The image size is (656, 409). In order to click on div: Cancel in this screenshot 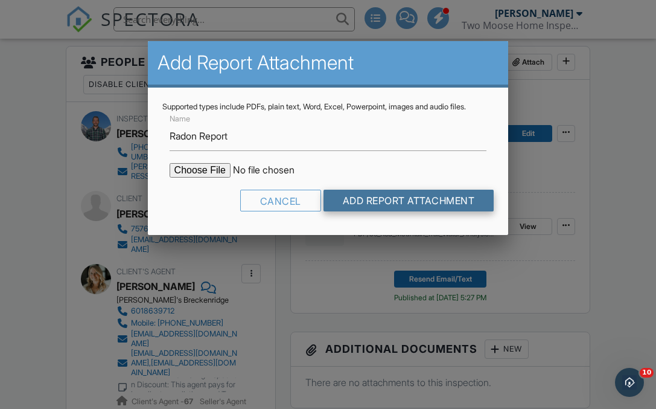, I will do `click(281, 200)`.